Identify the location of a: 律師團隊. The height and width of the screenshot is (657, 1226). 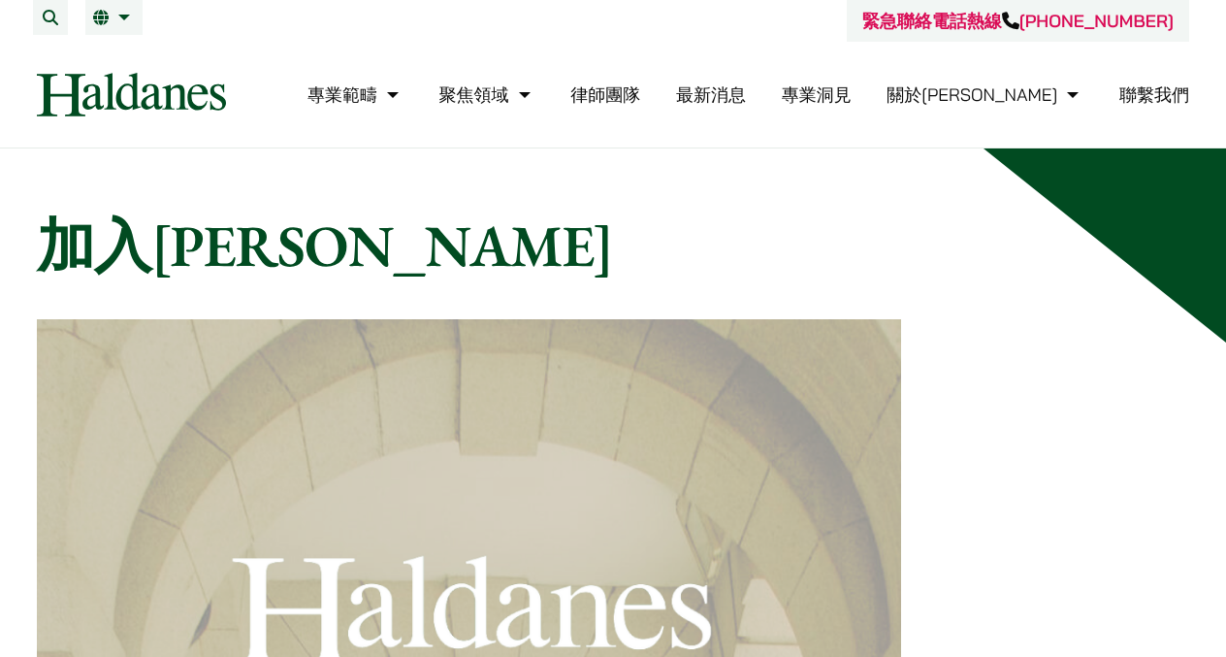
(605, 94).